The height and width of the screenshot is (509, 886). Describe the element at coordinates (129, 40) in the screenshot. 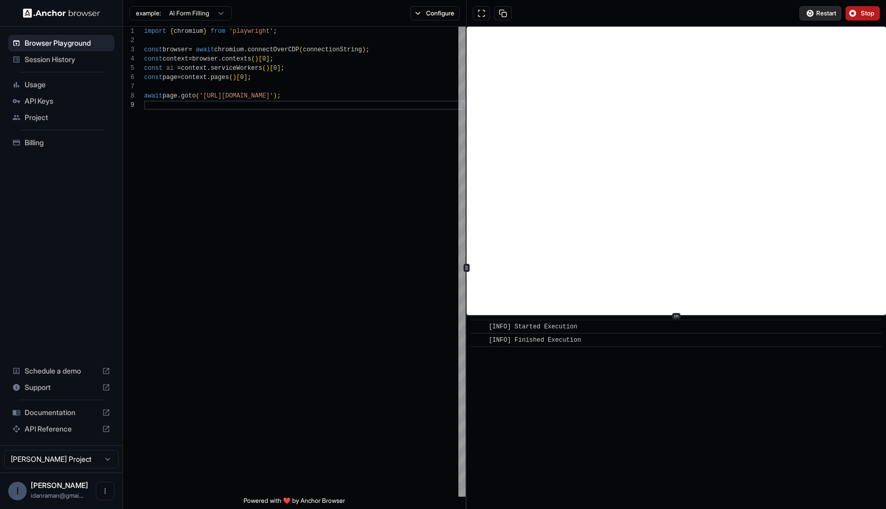

I see `div: 2` at that location.